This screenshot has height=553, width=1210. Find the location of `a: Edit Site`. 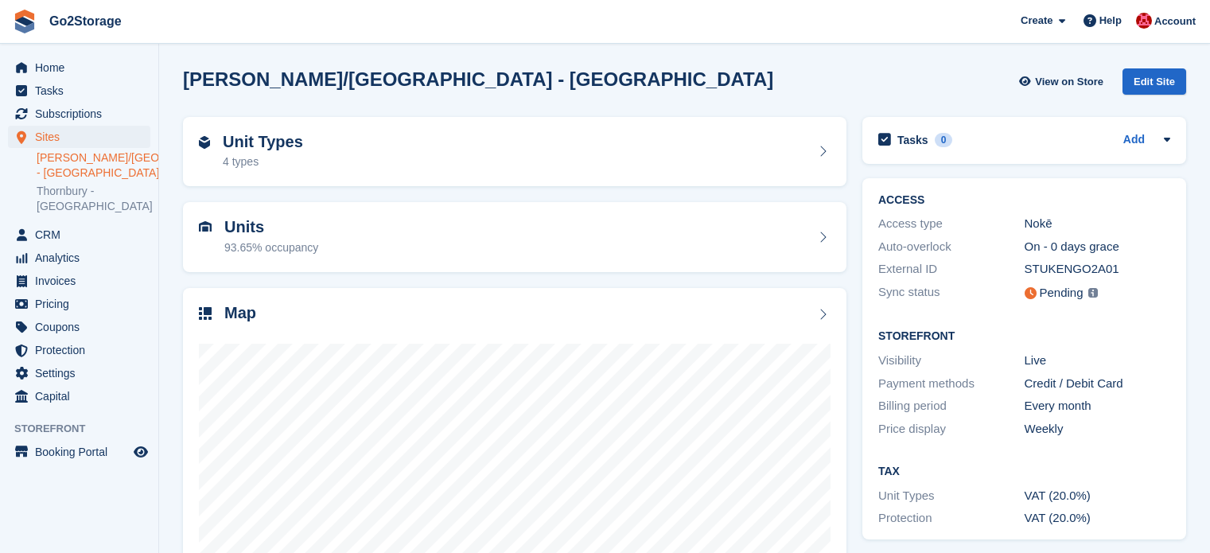

a: Edit Site is located at coordinates (1154, 84).